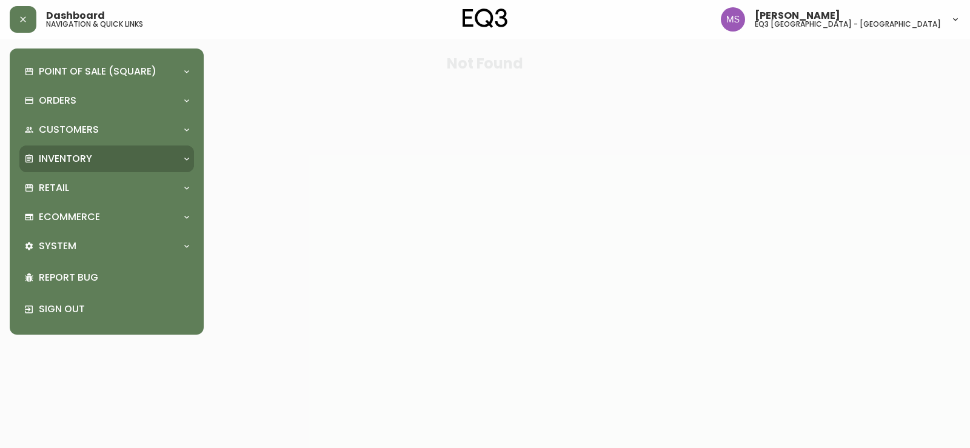 This screenshot has width=970, height=448. What do you see at coordinates (107, 278) in the screenshot?
I see `div: Report Bug` at bounding box center [107, 278].